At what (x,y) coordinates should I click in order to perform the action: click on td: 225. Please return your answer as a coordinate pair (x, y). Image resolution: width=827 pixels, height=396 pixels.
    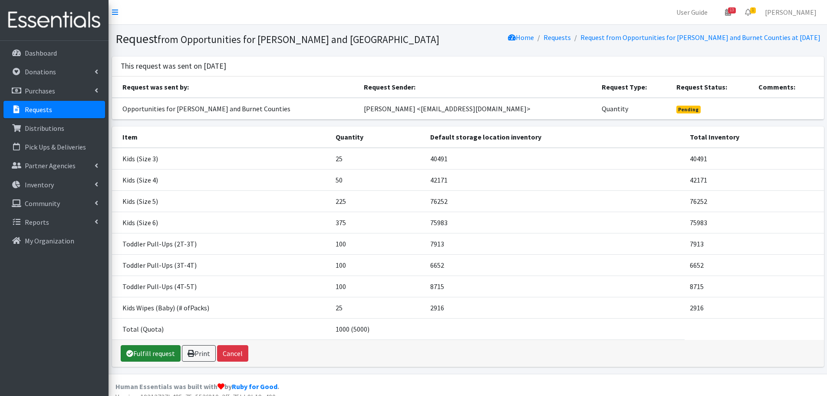
    Looking at the image, I should click on (378, 201).